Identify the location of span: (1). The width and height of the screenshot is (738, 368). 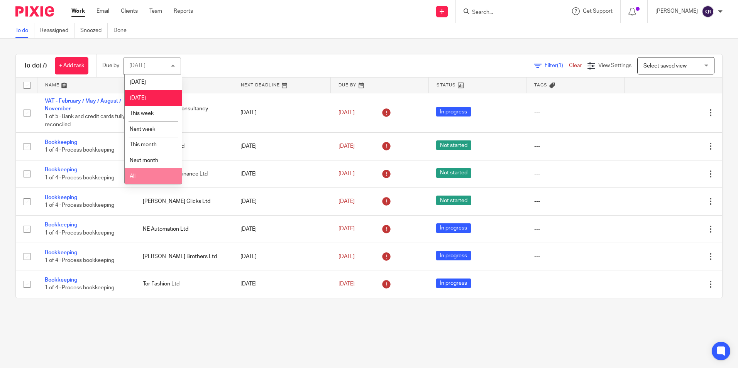
(560, 66).